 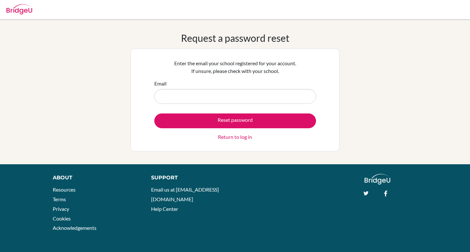 What do you see at coordinates (59, 199) in the screenshot?
I see `a: Terms` at bounding box center [59, 199].